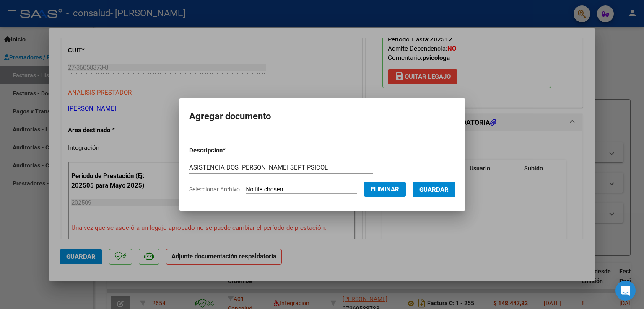  Describe the element at coordinates (385, 189) in the screenshot. I see `button: Eliminar` at that location.